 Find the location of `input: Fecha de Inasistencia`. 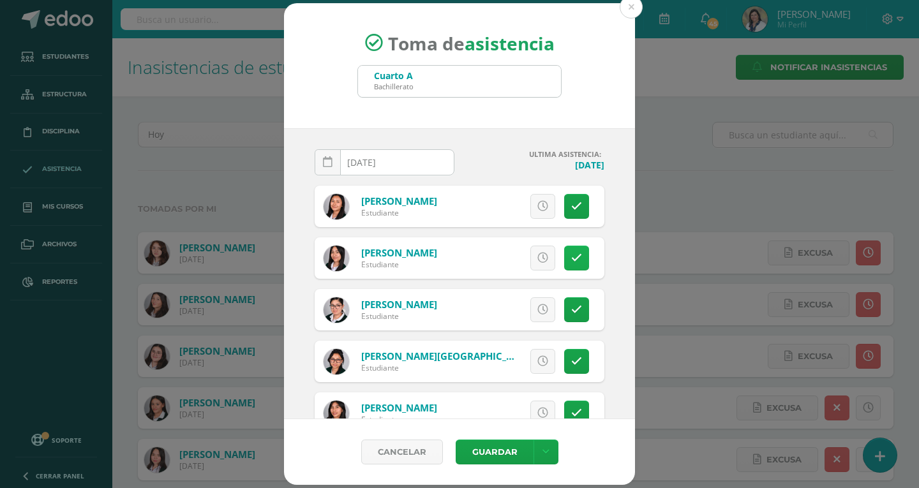

input: Fecha de Inasistencia is located at coordinates (384, 162).